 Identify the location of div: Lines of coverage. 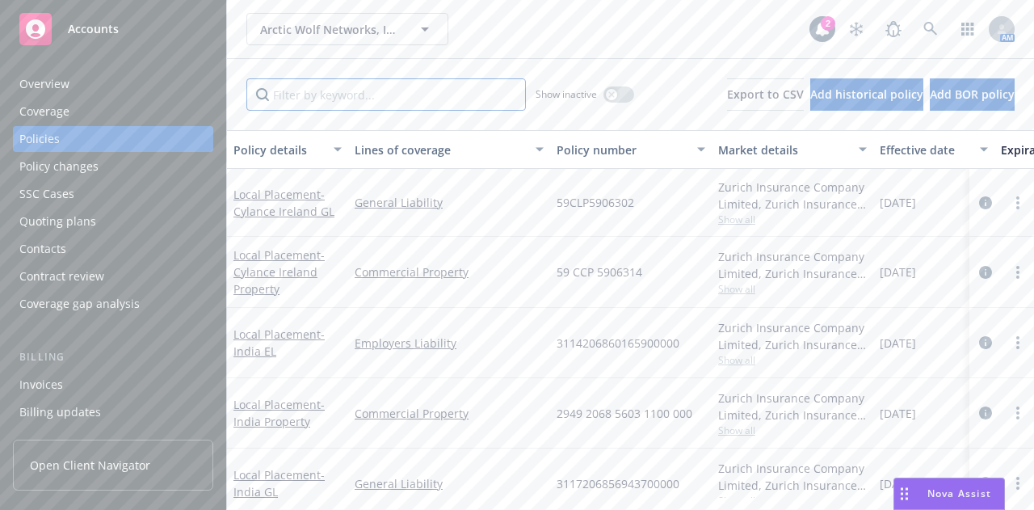
(440, 149).